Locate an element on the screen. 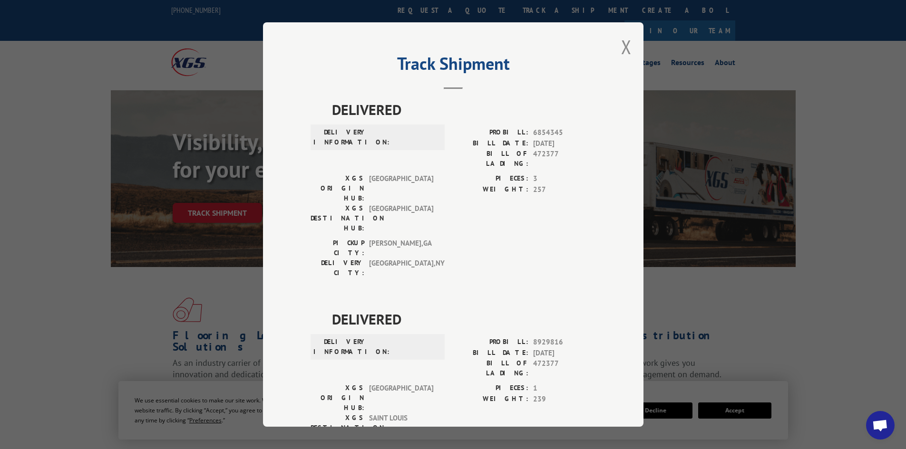 This screenshot has width=906, height=449. span: 6854345 is located at coordinates (565, 133).